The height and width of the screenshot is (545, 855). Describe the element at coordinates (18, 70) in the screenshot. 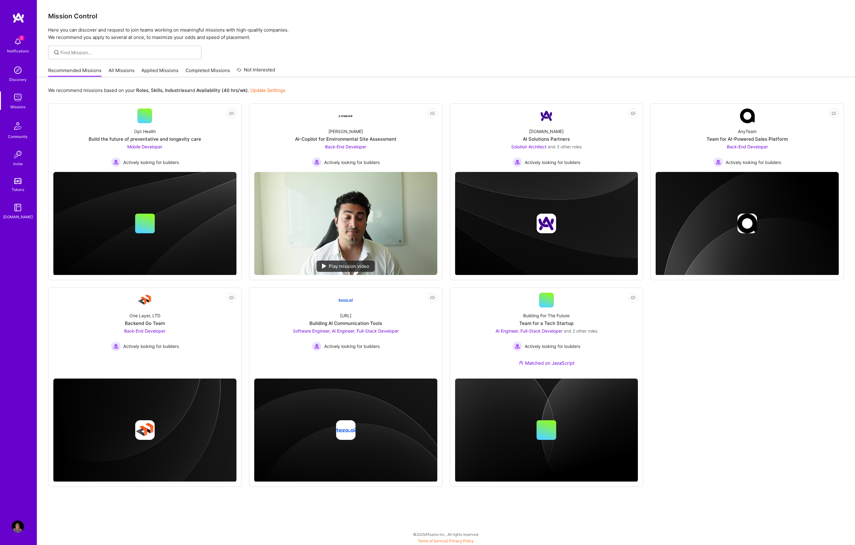

I see `img: discovery` at that location.